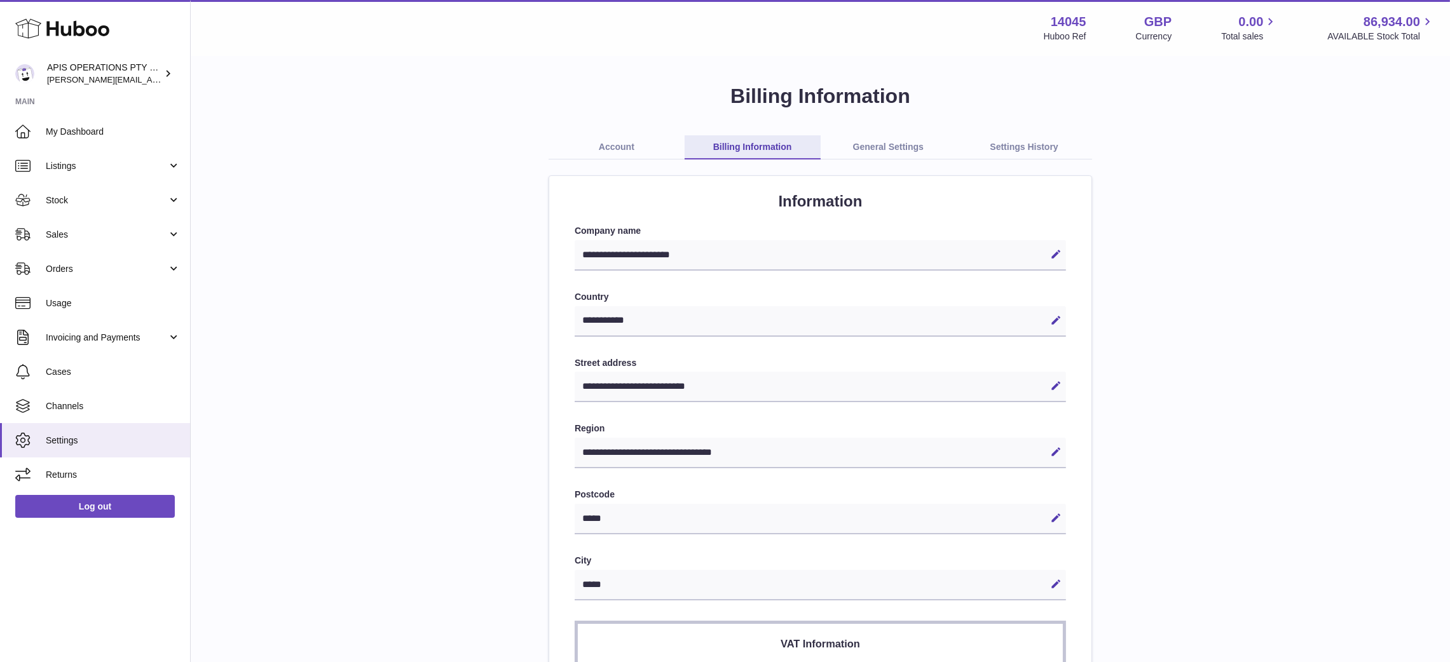 This screenshot has width=1450, height=662. I want to click on span: Invoicing and Payments, so click(106, 337).